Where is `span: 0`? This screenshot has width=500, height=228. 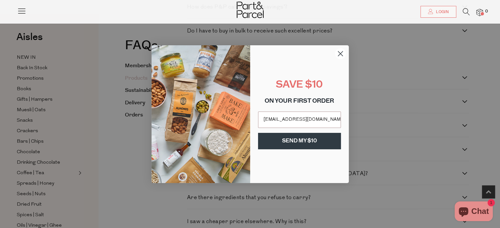
span: 0 is located at coordinates (486, 12).